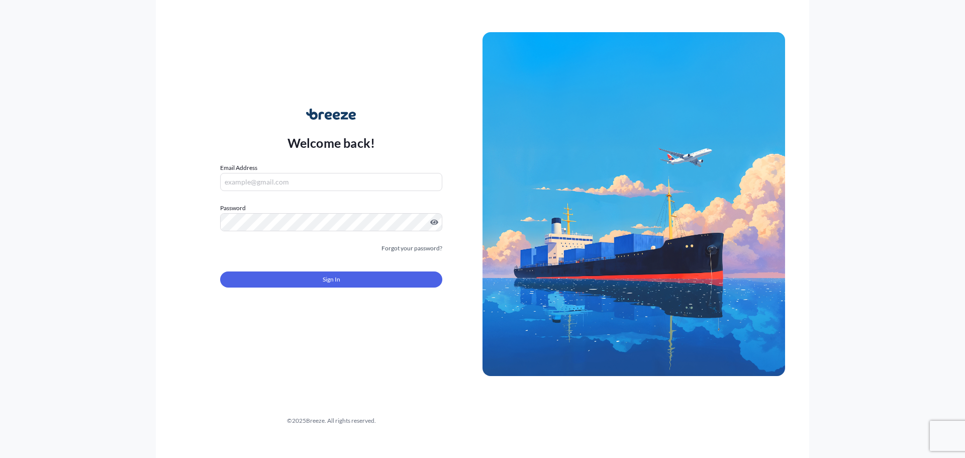 This screenshot has width=965, height=458. Describe the element at coordinates (331, 182) in the screenshot. I see `input: example@gmail.com` at that location.